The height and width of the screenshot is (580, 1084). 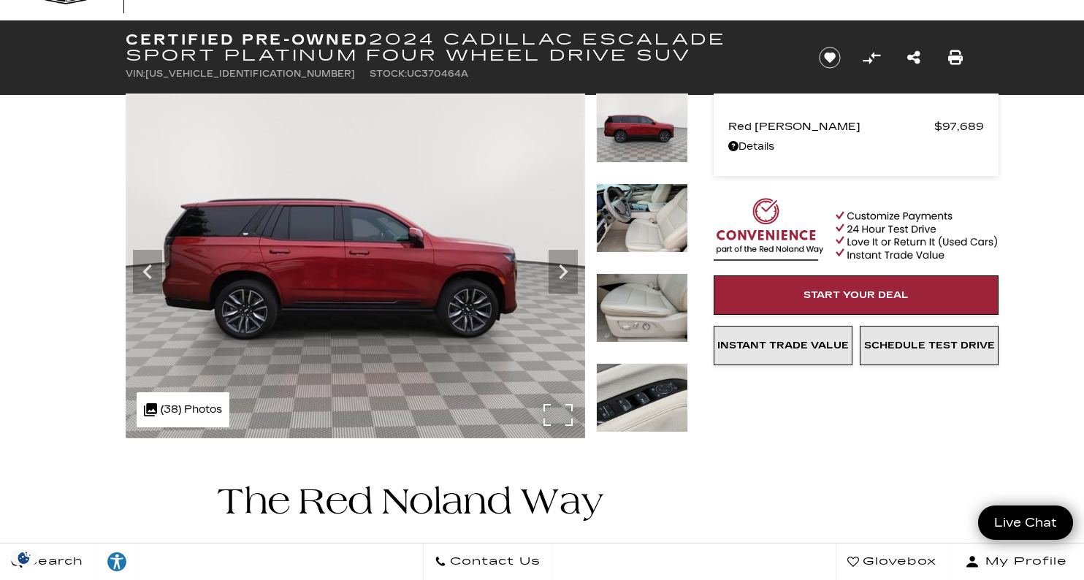 I want to click on span: Schedule Test Drive, so click(x=929, y=346).